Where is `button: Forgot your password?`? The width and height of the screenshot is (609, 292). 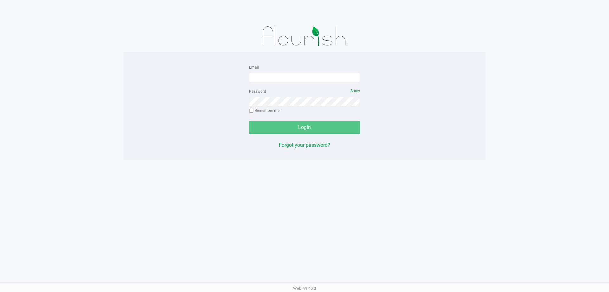 button: Forgot your password? is located at coordinates (305, 145).